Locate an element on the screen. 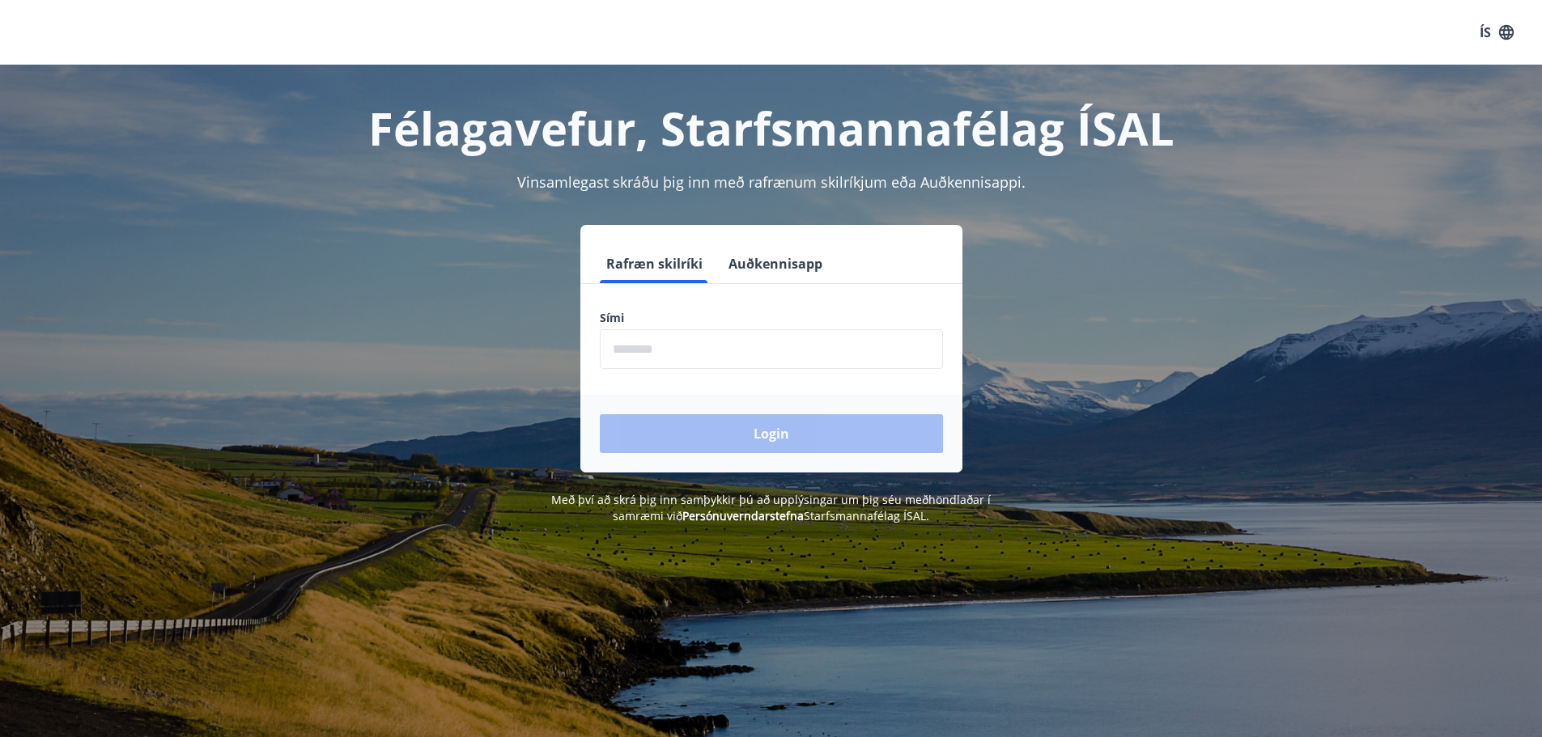 The image size is (1542, 737). button: Rafræn skilríki is located at coordinates (654, 264).